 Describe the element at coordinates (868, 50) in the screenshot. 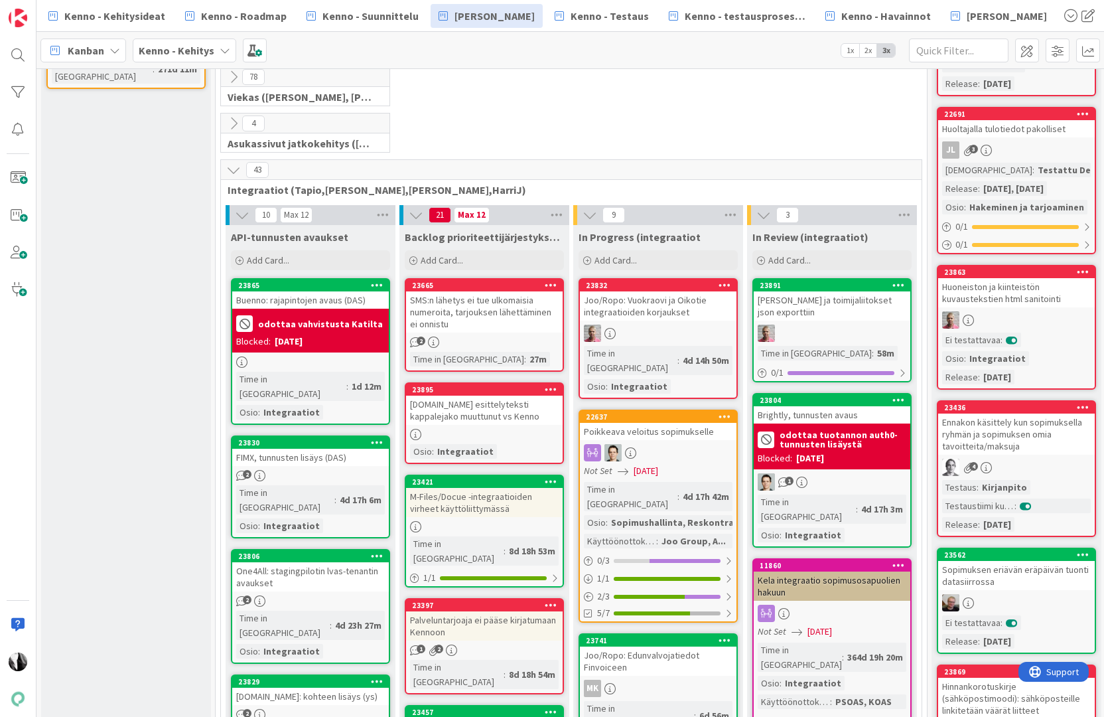

I see `span: 2x` at that location.